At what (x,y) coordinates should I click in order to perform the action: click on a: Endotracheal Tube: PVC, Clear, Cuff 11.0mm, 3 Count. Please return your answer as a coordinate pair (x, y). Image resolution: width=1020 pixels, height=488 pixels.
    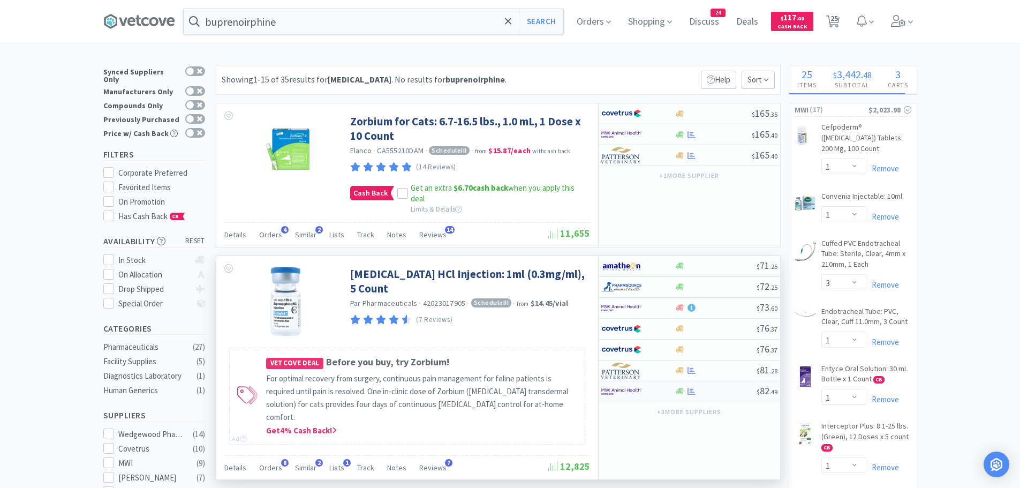
    Looking at the image, I should click on (866, 319).